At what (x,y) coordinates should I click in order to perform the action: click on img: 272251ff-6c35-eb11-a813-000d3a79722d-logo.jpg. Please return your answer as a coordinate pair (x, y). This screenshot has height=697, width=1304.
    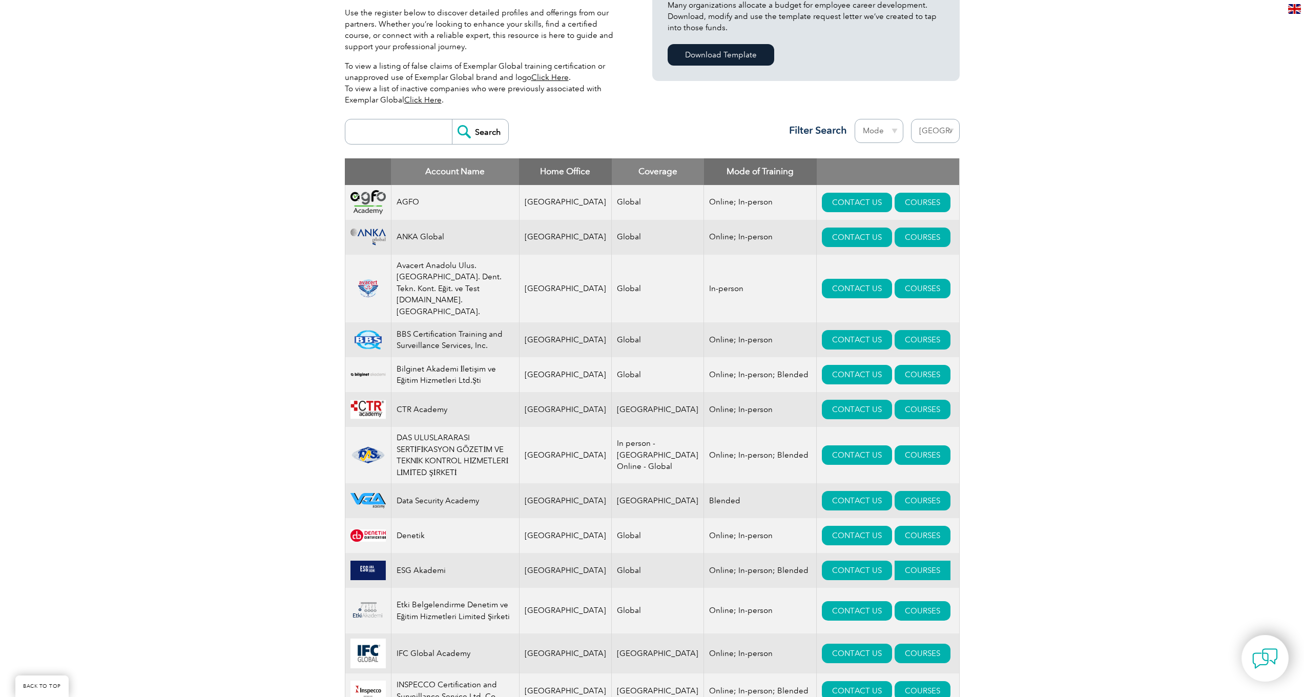
    Looking at the image, I should click on (368, 653).